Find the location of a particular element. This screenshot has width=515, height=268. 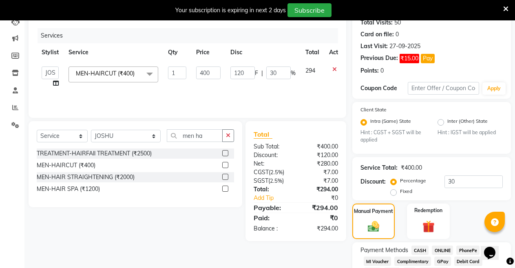

th: Action is located at coordinates (337, 52).